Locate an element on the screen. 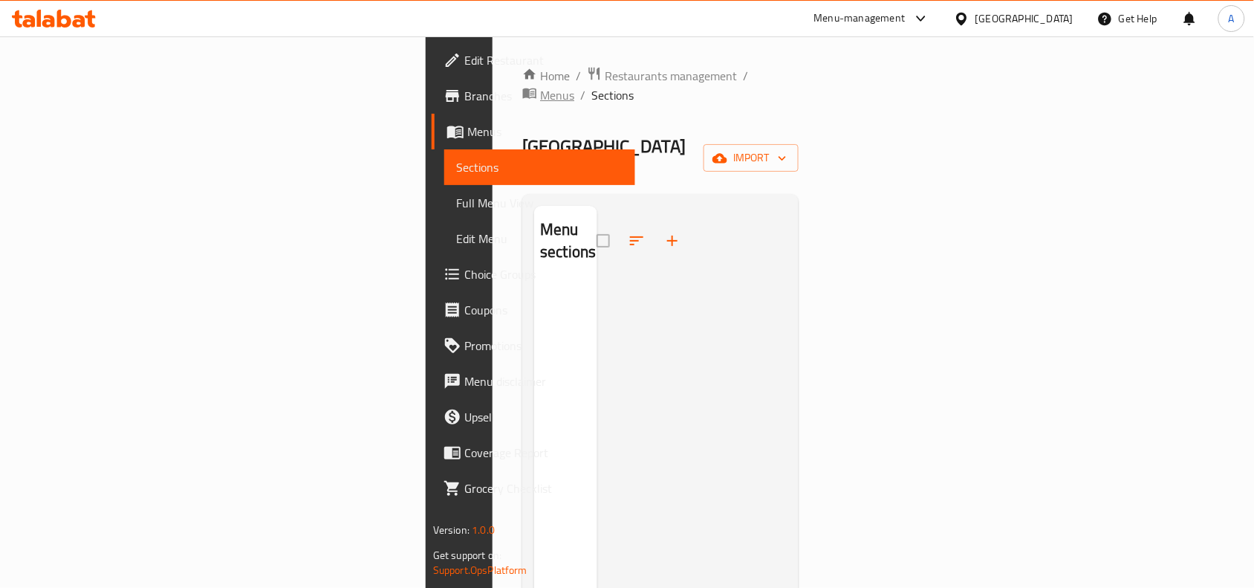  a: Coupons is located at coordinates (533, 310).